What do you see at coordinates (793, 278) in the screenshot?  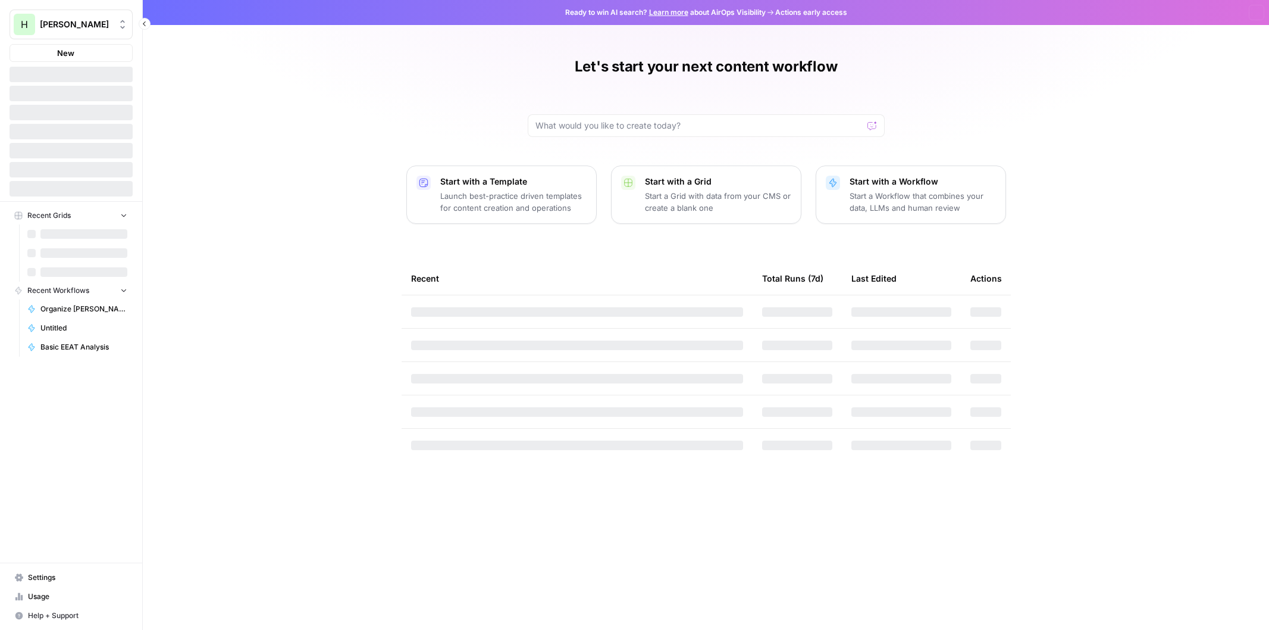 I see `div: Total Runs (7d)` at bounding box center [793, 278].